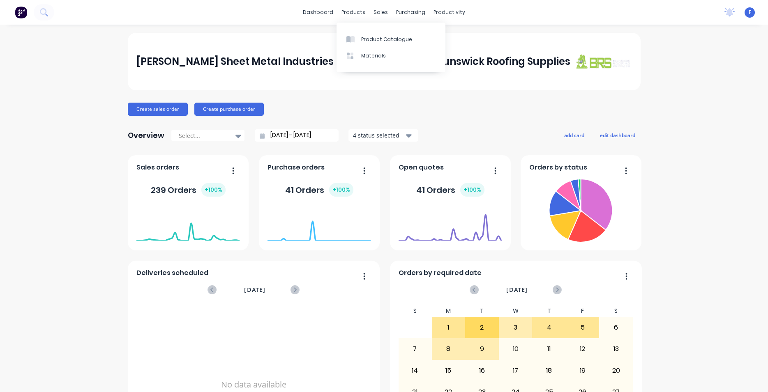  I want to click on div: 18, so click(549, 371).